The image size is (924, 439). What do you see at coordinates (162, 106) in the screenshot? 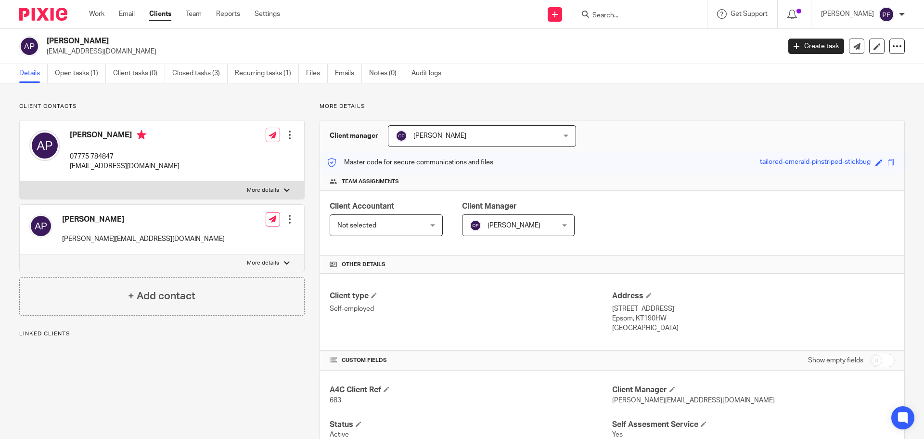
I see `p: Client contacts` at bounding box center [162, 106].